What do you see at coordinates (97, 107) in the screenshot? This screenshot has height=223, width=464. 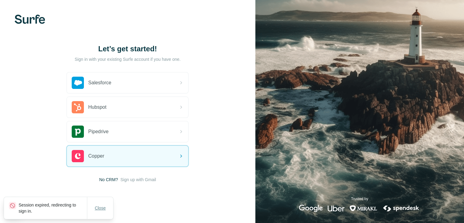 I see `span: Hubspot` at bounding box center [97, 107].